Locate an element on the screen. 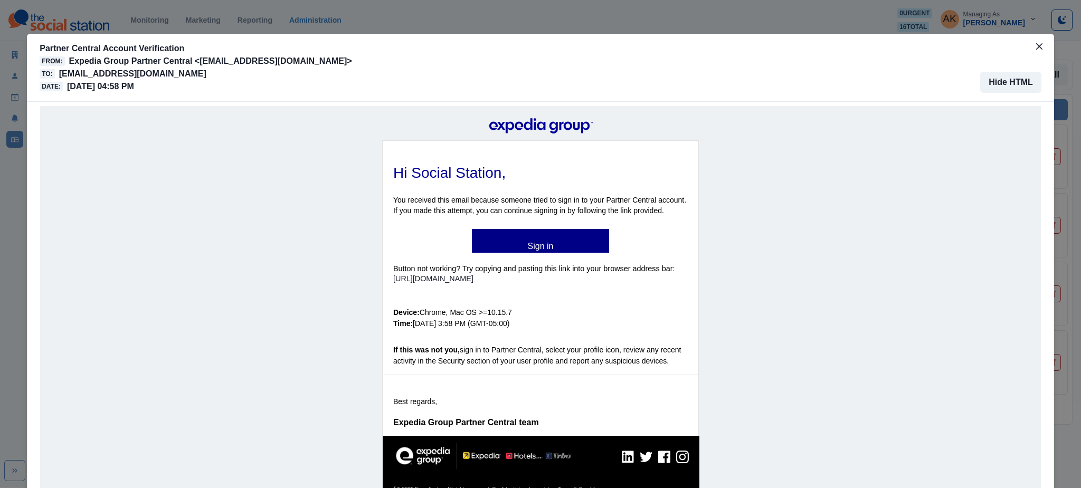 This screenshot has width=1081, height=488. p: sign in to Partner Central, select your profile icon, review any recent activity in the Security ... is located at coordinates (541, 356).